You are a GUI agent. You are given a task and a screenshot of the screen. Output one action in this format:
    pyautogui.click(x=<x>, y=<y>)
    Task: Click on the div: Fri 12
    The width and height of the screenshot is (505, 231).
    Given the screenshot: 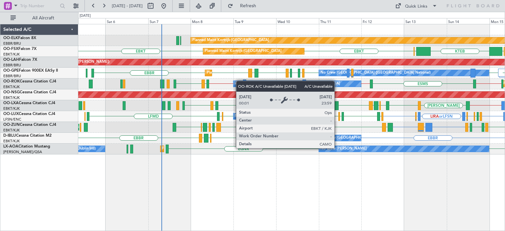 What is the action you would take?
    pyautogui.click(x=383, y=21)
    